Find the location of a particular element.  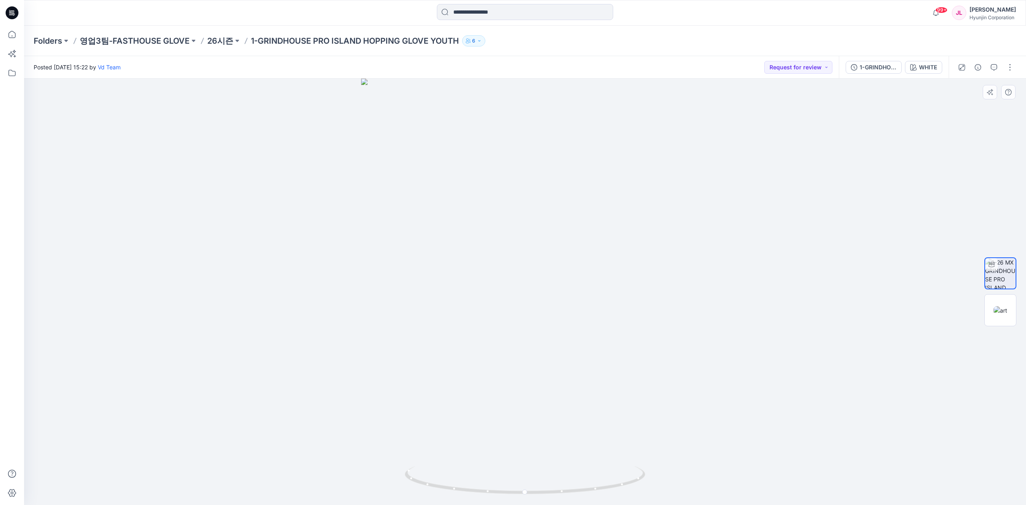

a: 영업3팀-FASTHOUSE GLOVE is located at coordinates (135, 41).